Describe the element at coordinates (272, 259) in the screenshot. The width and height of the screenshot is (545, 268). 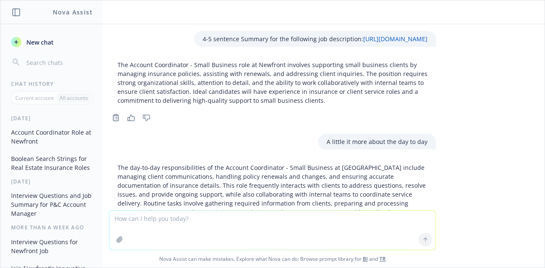
I see `span: Nova Assist can make mistakes. Explore what Nova can do: Browse prompt library for and` at that location.